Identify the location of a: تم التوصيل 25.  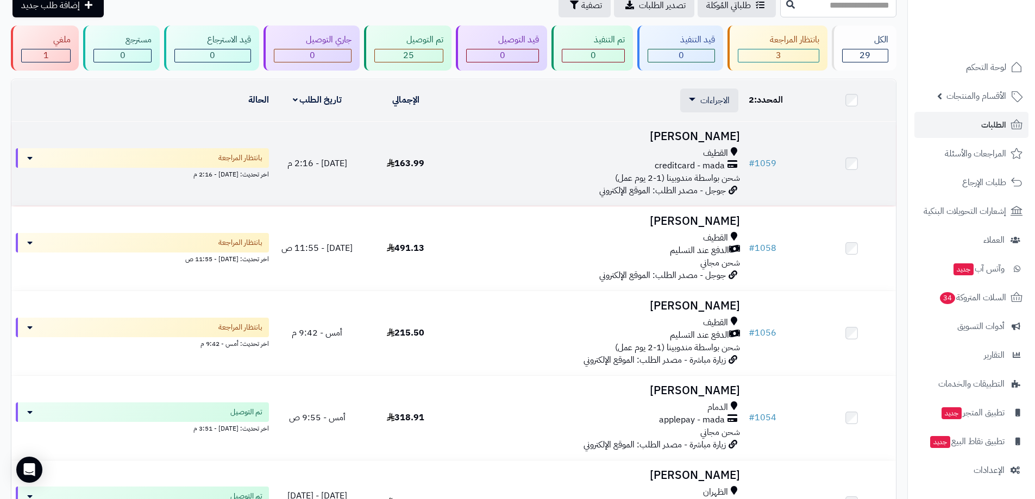
(407, 48).